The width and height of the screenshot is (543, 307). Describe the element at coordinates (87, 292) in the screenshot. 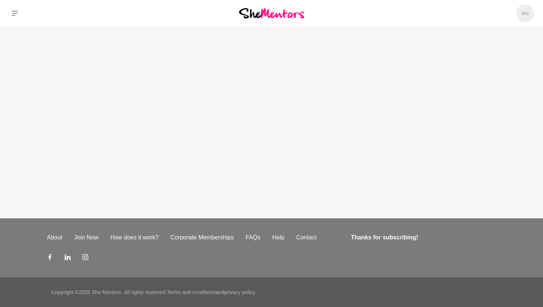

I see `p: Copyright © 2025 She Mentors .` at that location.